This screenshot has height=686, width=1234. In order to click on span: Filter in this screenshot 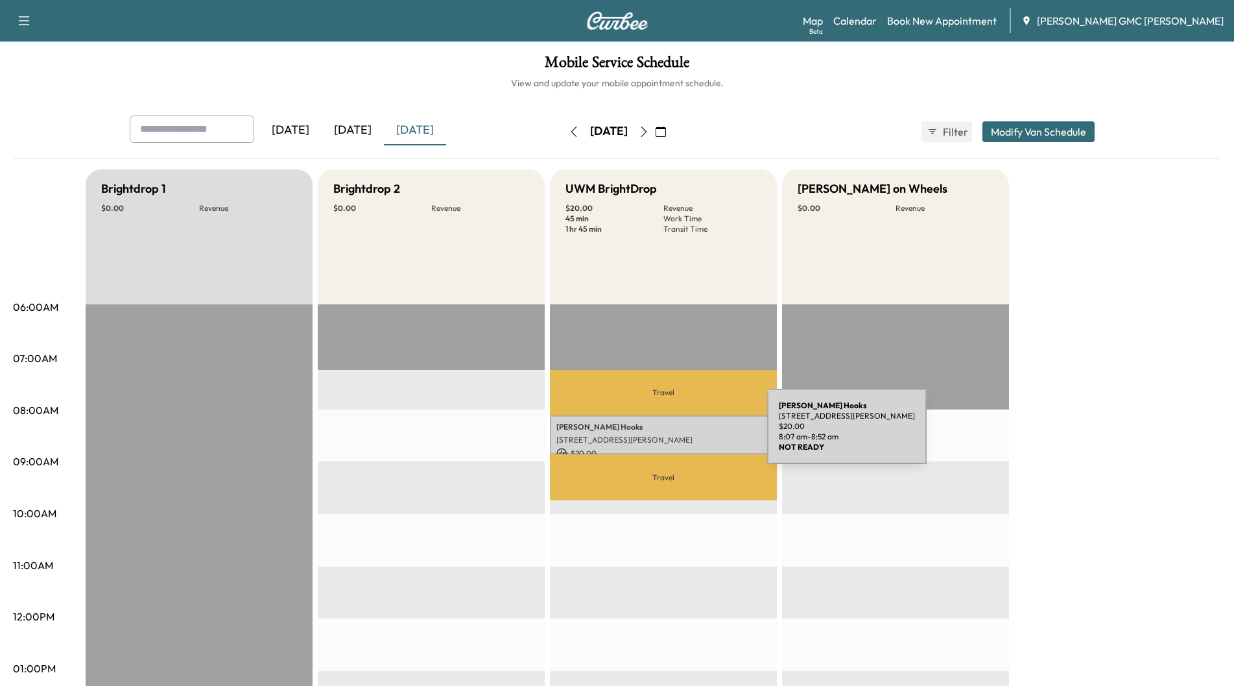, I will do `click(955, 132)`.